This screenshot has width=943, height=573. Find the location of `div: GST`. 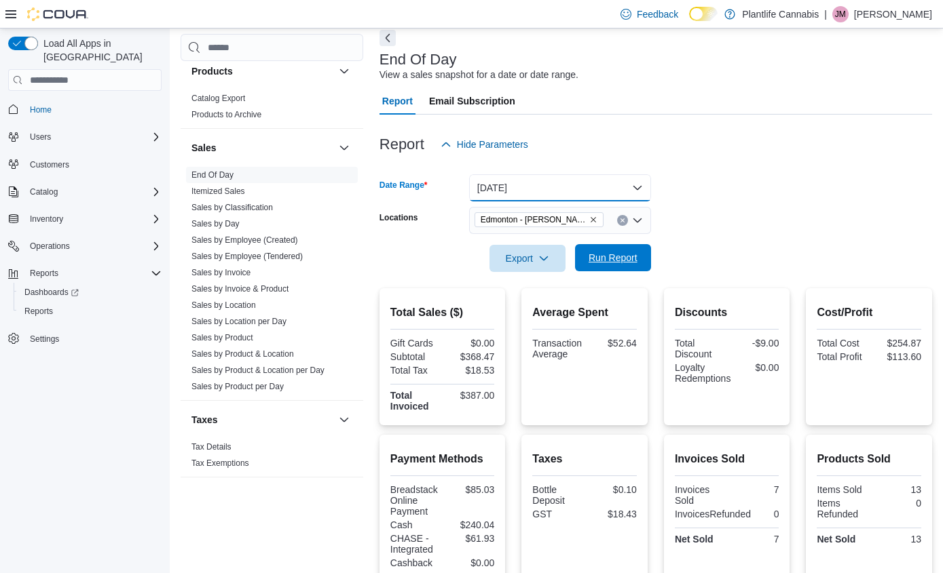

div: GST is located at coordinates (557, 514).